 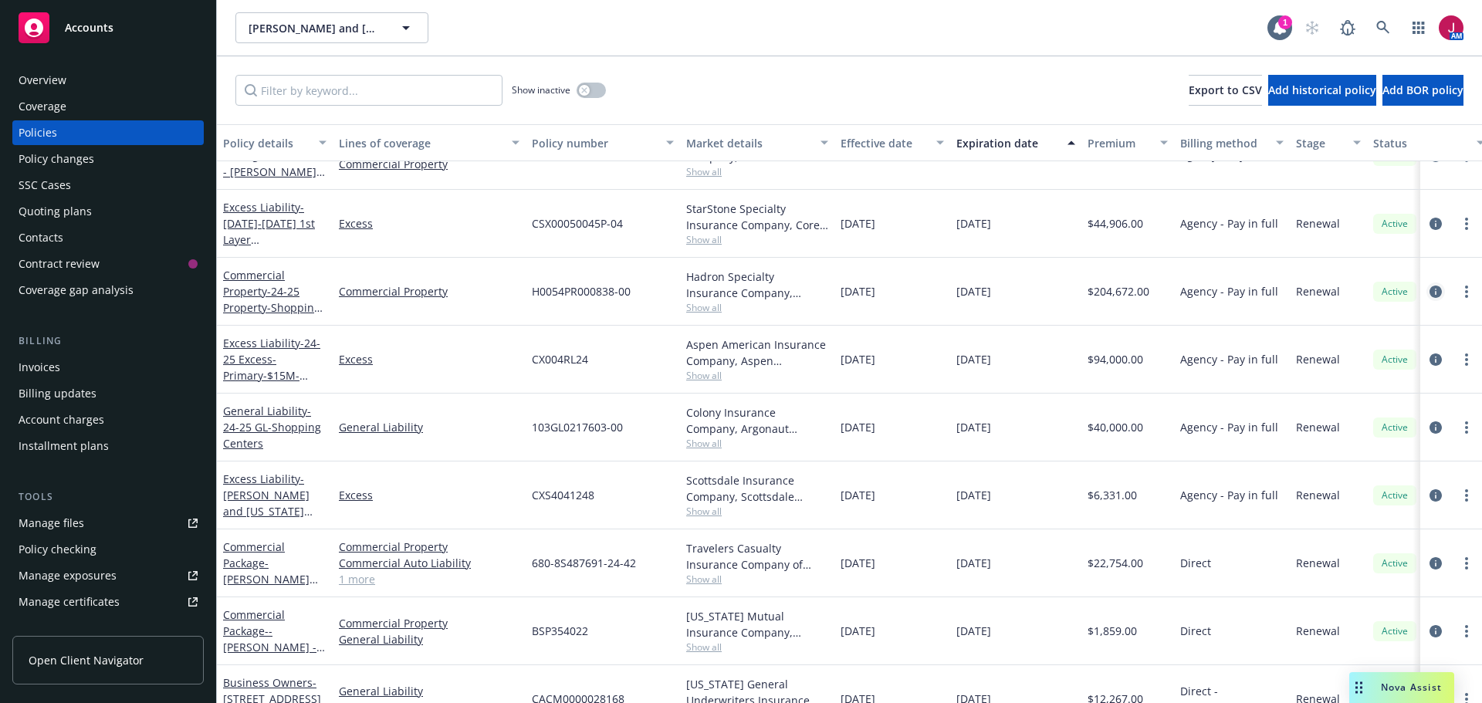 What do you see at coordinates (559, 359) in the screenshot?
I see `span: CX004RL24` at bounding box center [559, 359].